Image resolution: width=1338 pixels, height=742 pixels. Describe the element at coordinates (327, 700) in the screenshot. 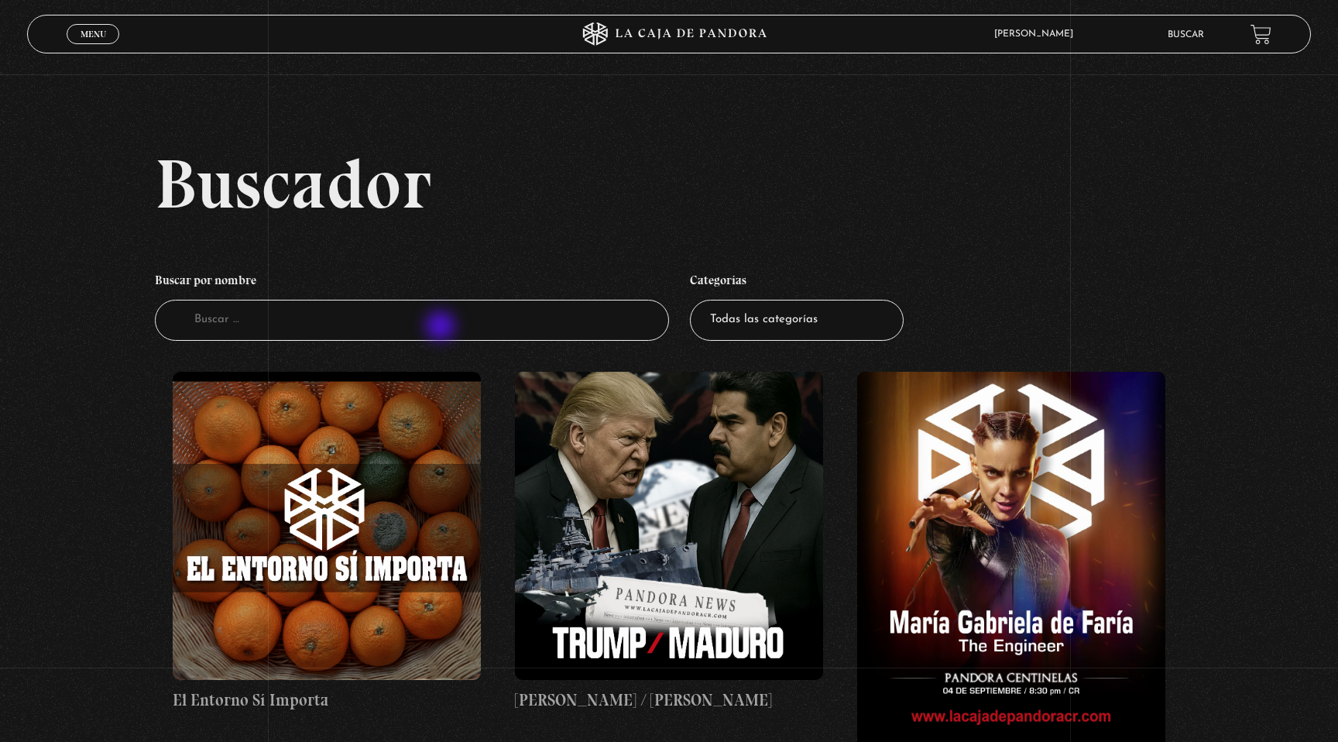

I see `h4: El Entorno Sí Importa` at that location.